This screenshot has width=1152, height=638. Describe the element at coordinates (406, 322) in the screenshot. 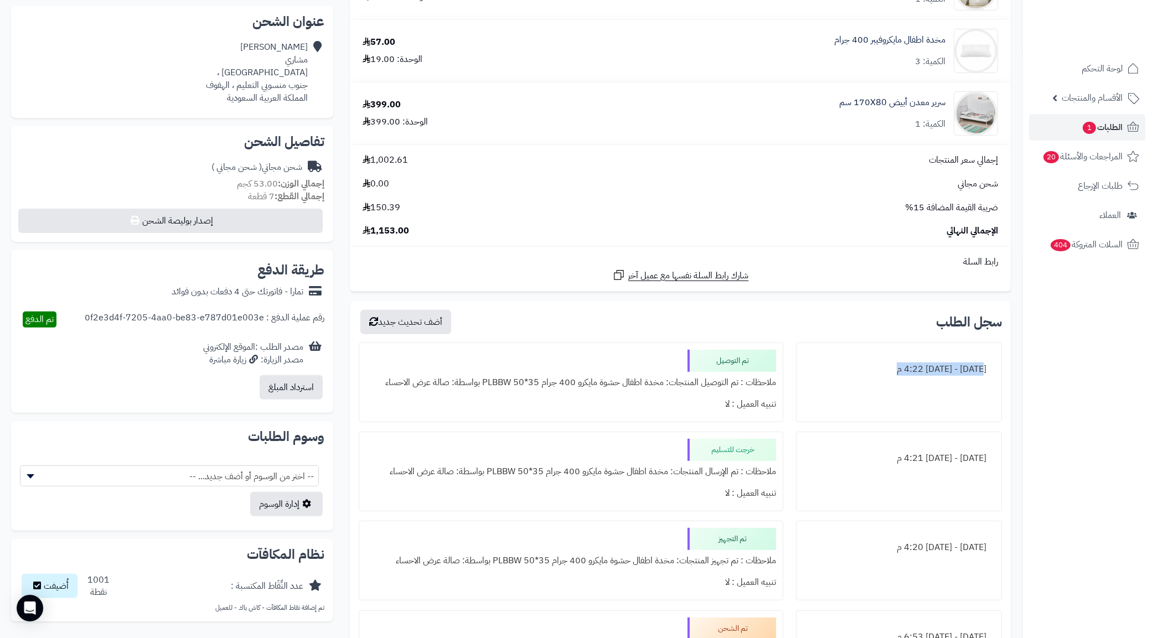

I see `button: أضف تحديث جديد` at that location.